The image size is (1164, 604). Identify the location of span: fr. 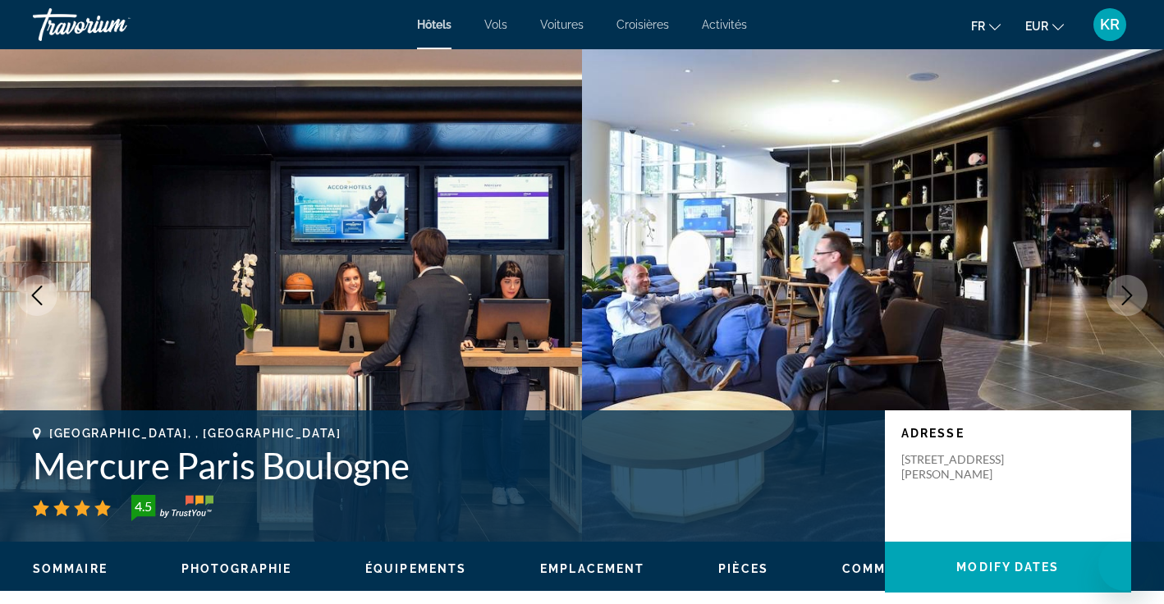
(978, 26).